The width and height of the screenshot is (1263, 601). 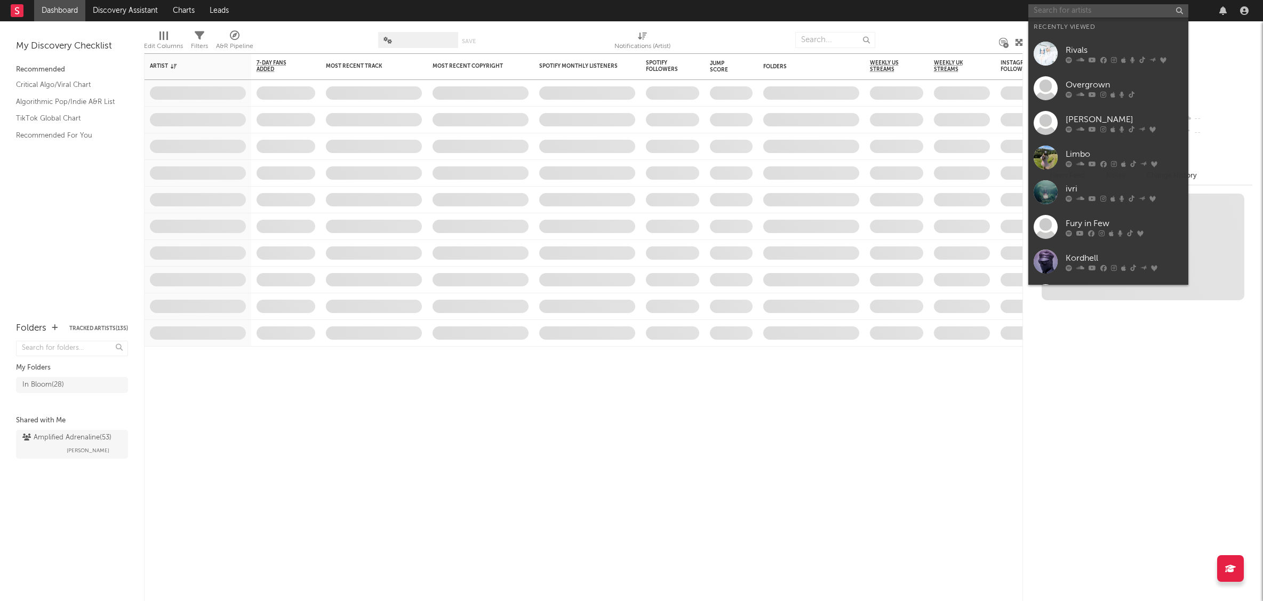 What do you see at coordinates (1124, 189) in the screenshot?
I see `div: ivri` at bounding box center [1124, 189].